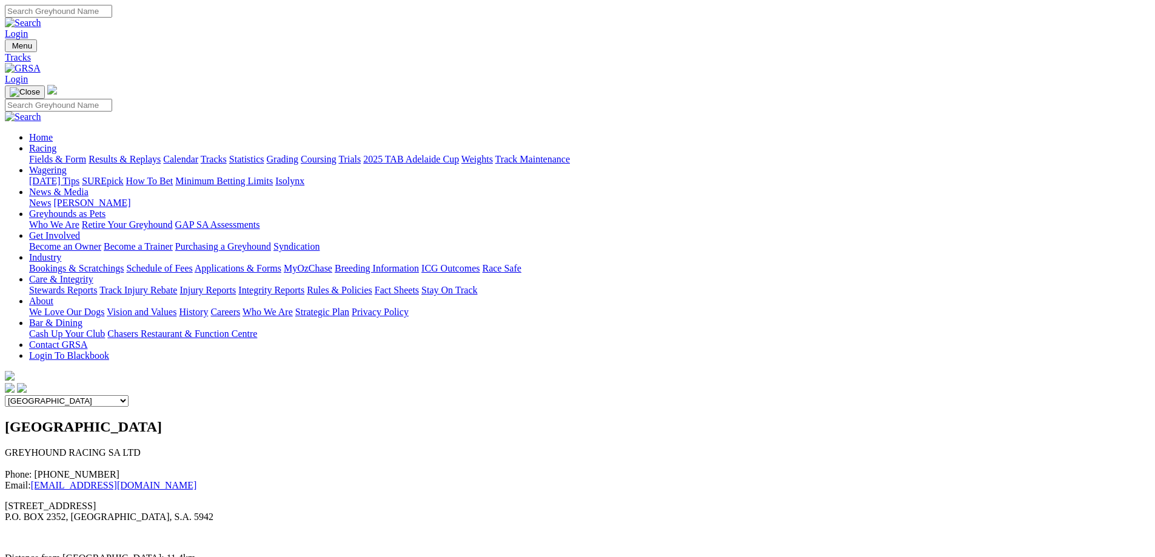 Image resolution: width=1155 pixels, height=557 pixels. What do you see at coordinates (589, 159) in the screenshot?
I see `div: Racing` at bounding box center [589, 159].